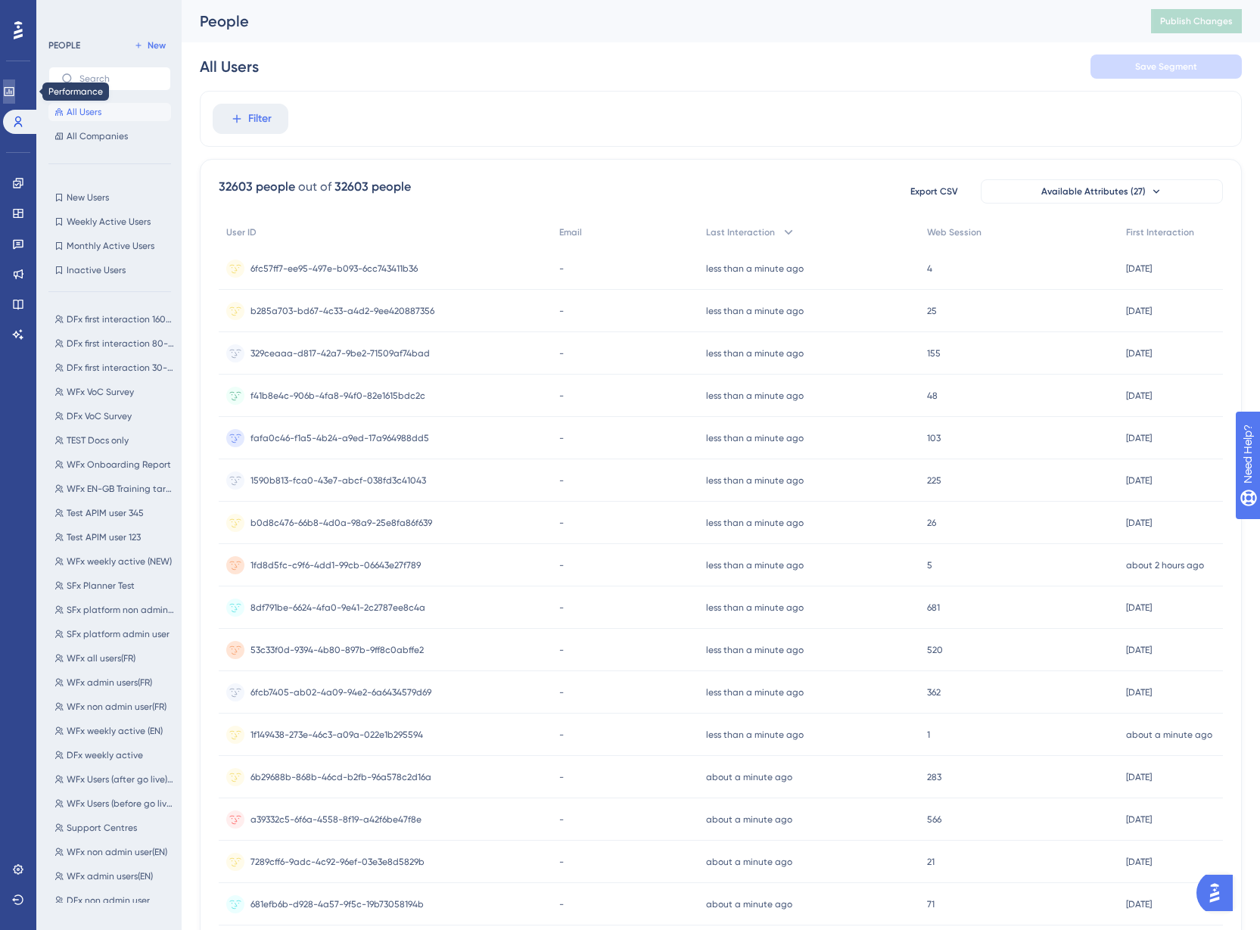 This screenshot has width=1260, height=930. What do you see at coordinates (110, 198) in the screenshot?
I see `button: New Users` at bounding box center [110, 198].